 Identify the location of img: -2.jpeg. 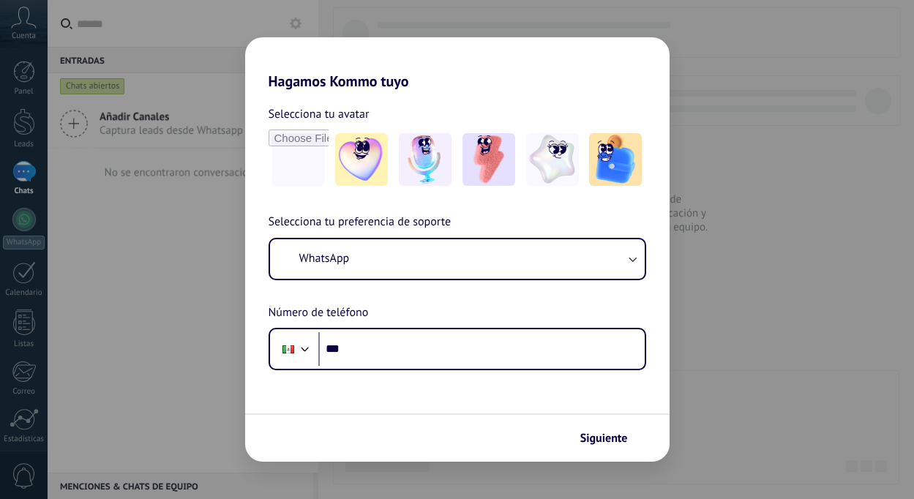
(425, 160).